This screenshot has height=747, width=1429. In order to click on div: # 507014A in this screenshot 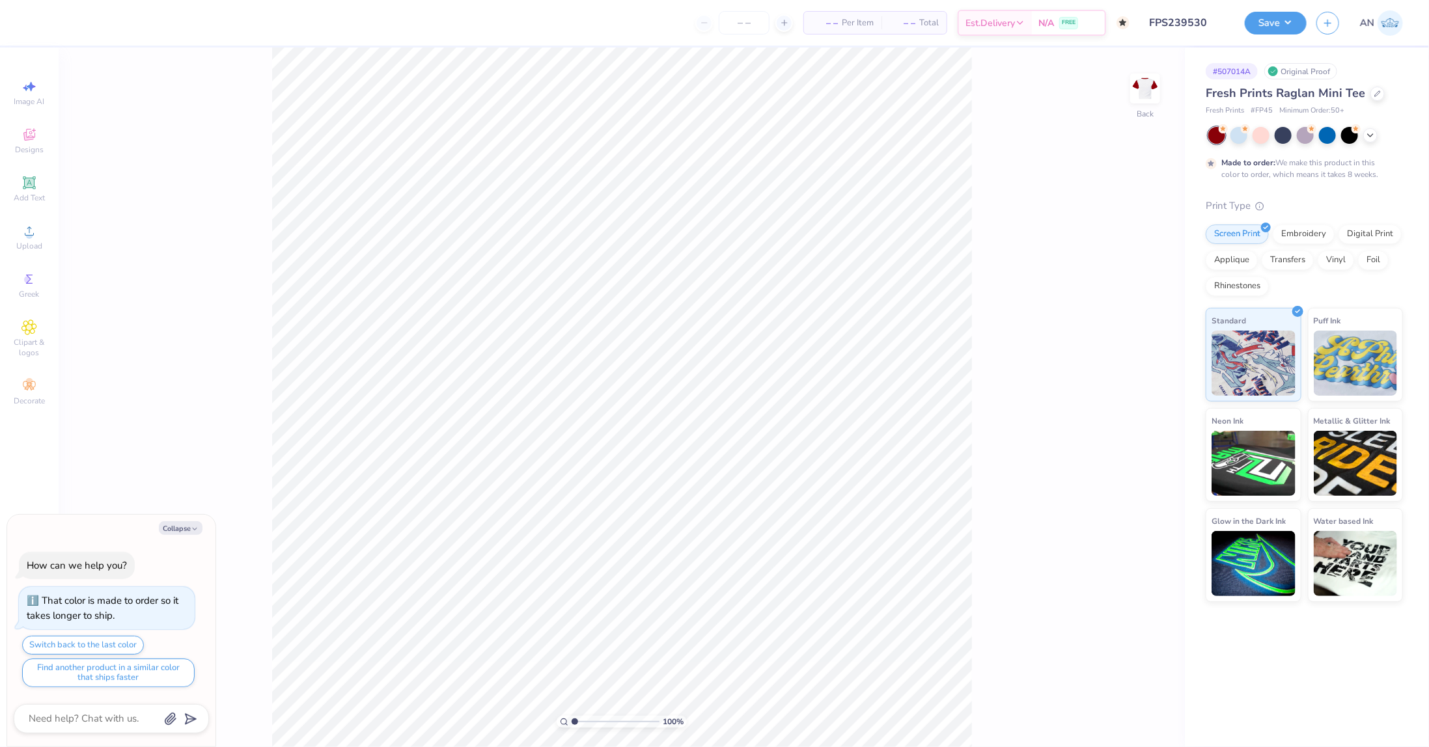, I will do `click(1231, 71)`.